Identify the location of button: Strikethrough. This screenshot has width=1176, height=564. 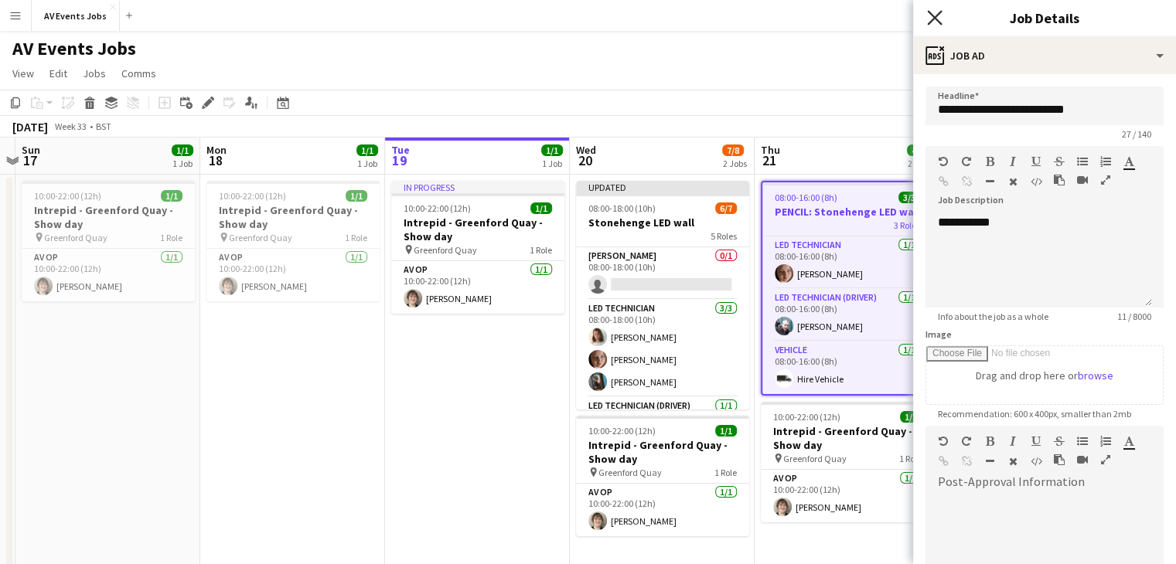
(1059, 162).